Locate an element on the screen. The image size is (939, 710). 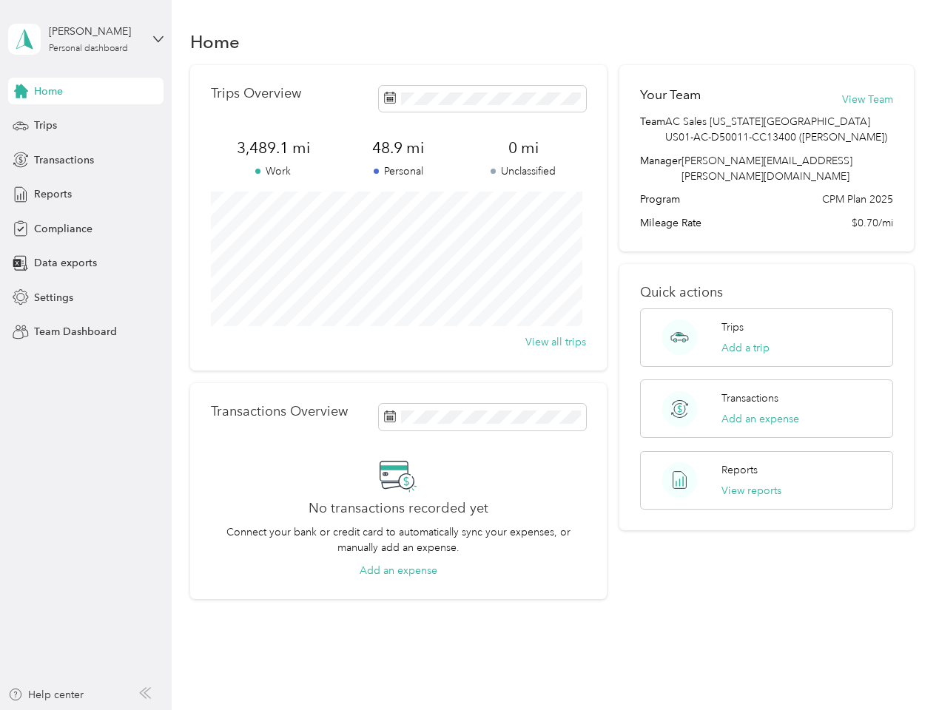
span: 48.9 mi is located at coordinates (398, 148).